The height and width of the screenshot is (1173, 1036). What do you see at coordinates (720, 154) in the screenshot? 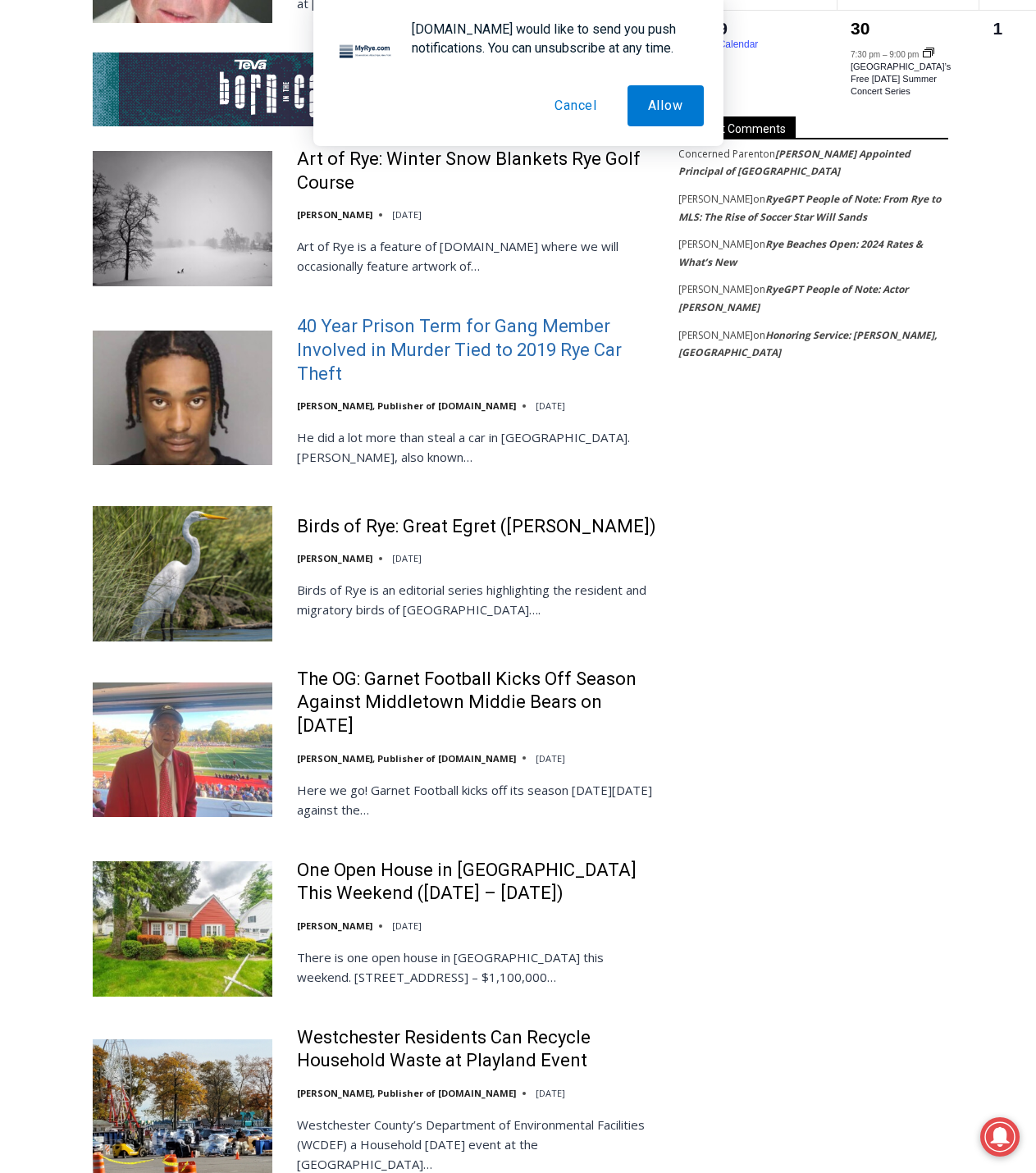
I see `span: Concerned Parent` at bounding box center [720, 154].